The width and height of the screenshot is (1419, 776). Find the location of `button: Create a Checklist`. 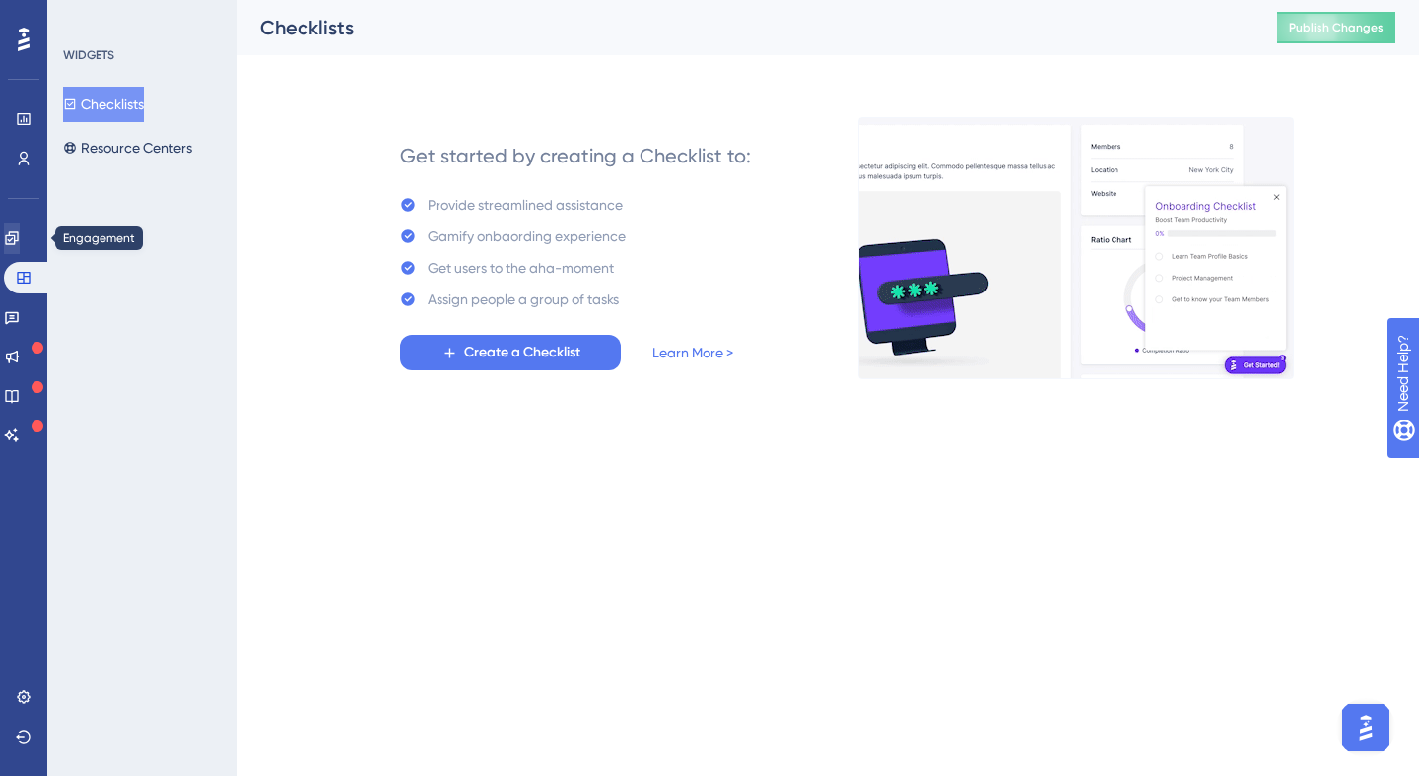

button: Create a Checklist is located at coordinates (510, 353).